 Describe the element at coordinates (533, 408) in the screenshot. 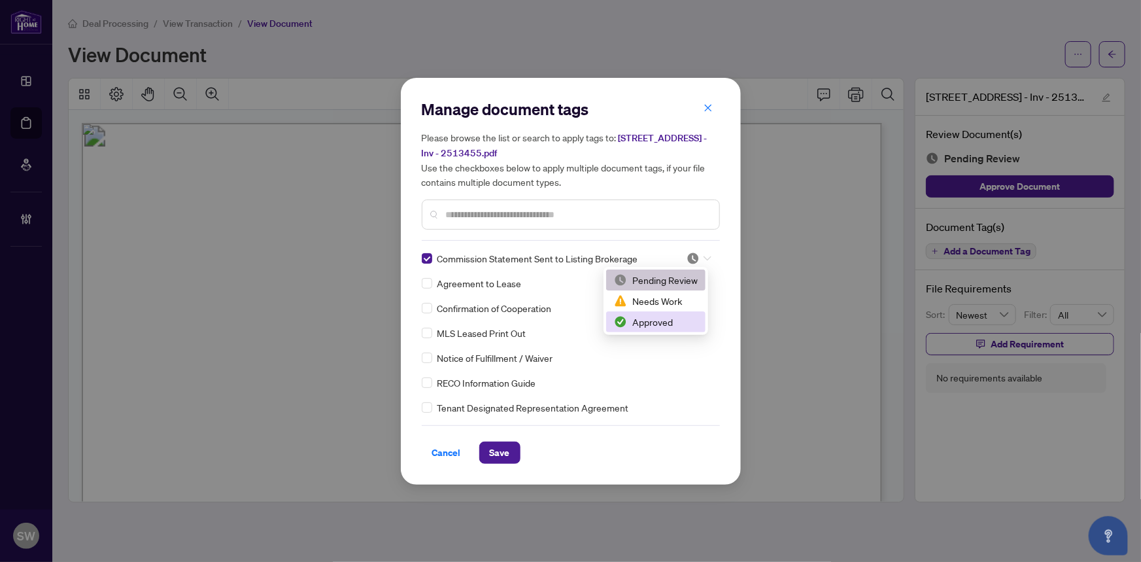

I see `span: Tenant Designated Representation Agreement` at that location.